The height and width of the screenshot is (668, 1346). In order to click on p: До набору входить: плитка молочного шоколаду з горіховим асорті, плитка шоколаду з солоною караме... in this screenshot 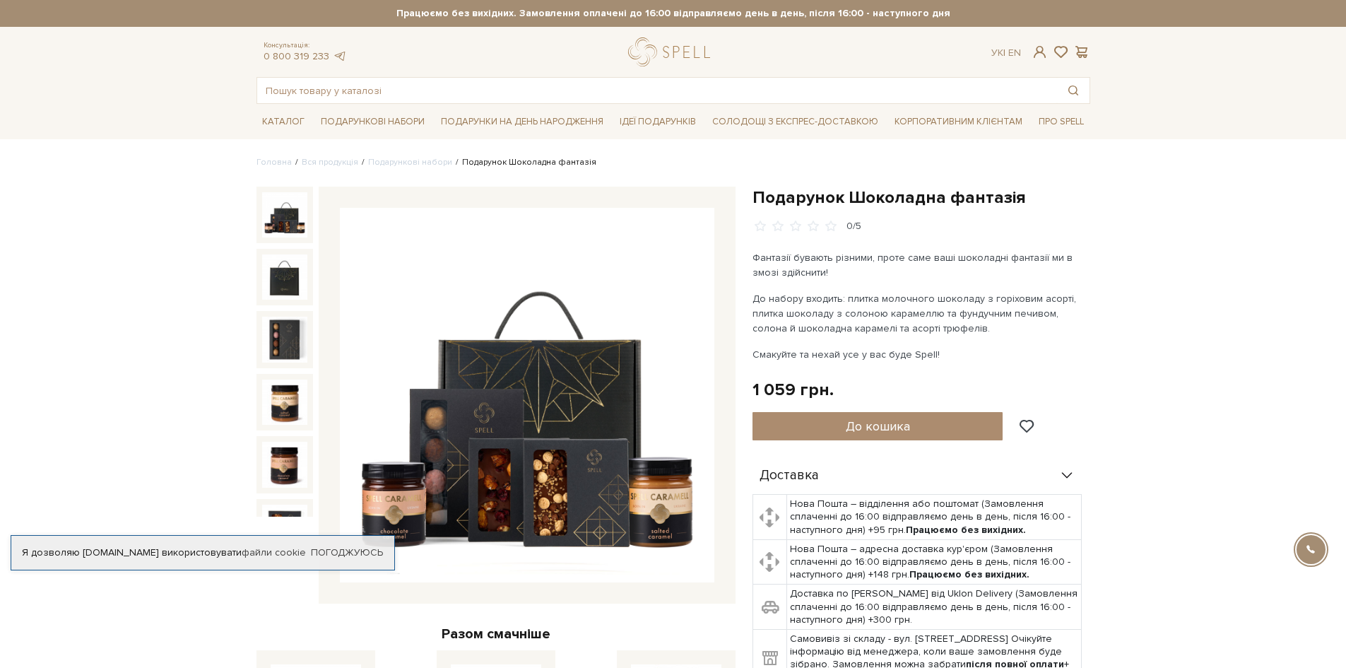, I will do `click(918, 313)`.